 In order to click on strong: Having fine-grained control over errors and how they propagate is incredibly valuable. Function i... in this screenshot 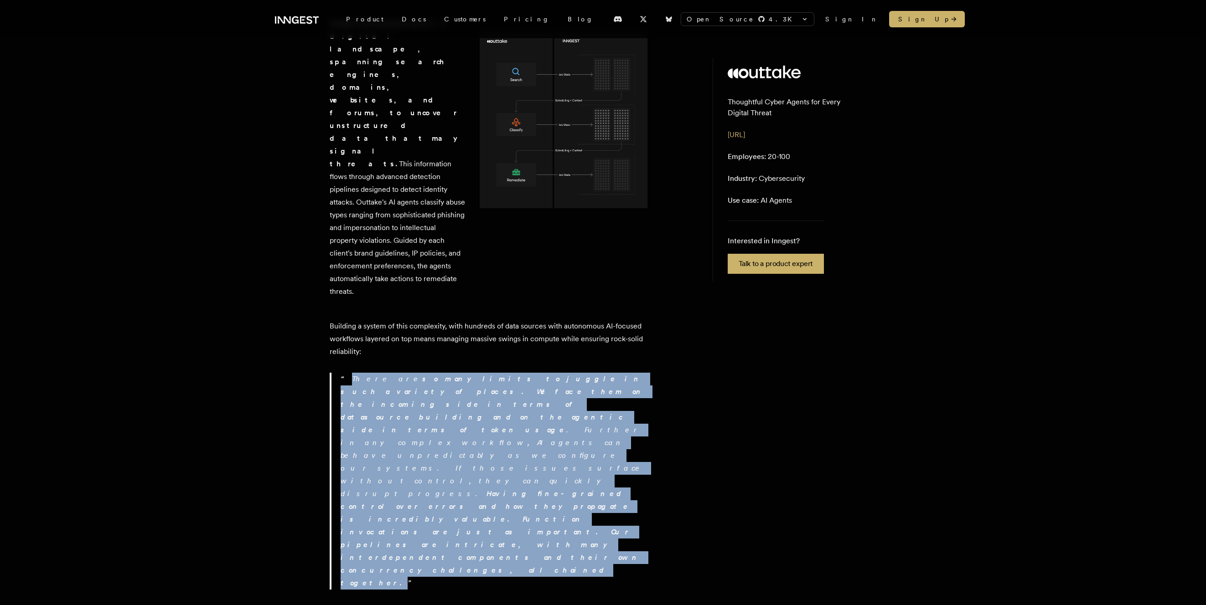, I will do `click(491, 538)`.